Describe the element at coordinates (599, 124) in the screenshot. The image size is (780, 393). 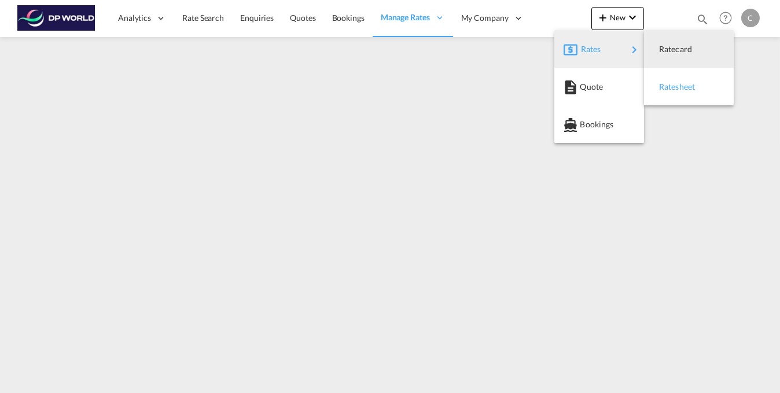
I see `button: Bookings` at that location.